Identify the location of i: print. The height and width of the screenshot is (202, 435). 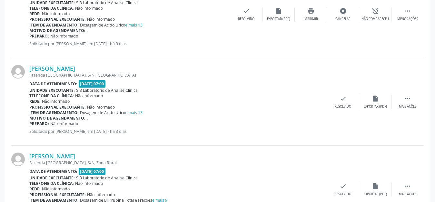
(311, 11).